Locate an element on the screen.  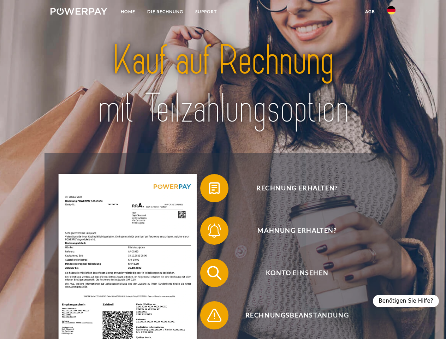
a: Home is located at coordinates (128, 12).